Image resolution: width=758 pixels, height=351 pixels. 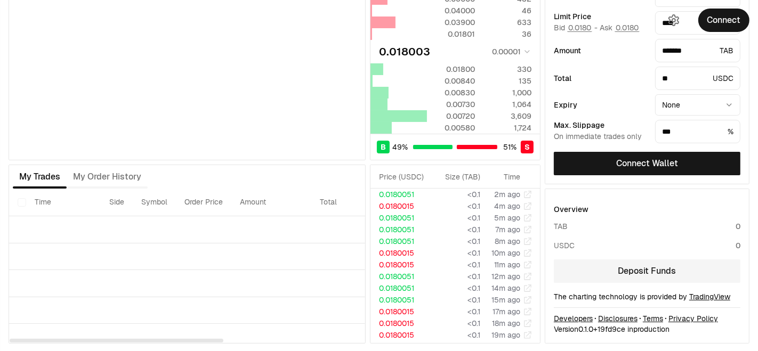 What do you see at coordinates (571, 210) in the screenshot?
I see `div: Overview` at bounding box center [571, 210].